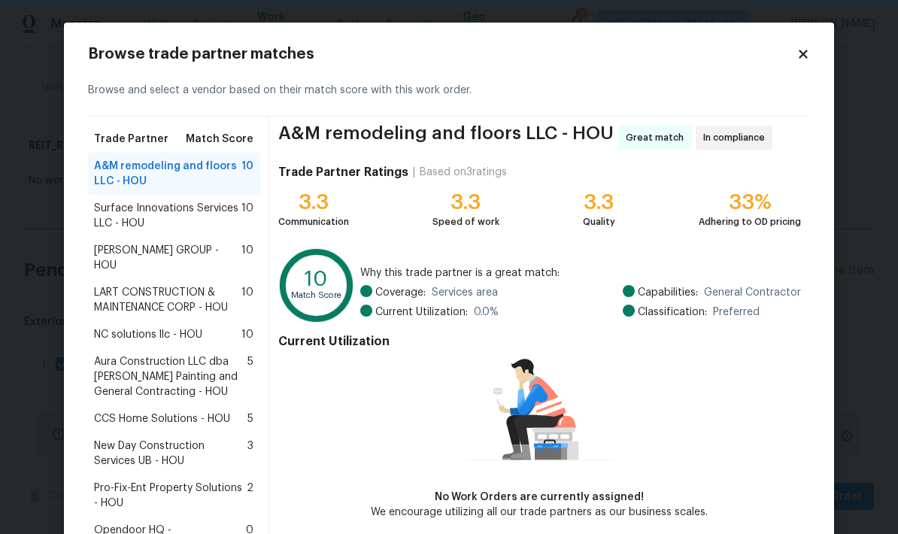  What do you see at coordinates (162, 419) in the screenshot?
I see `span: CCS Home Solutions - HOU` at bounding box center [162, 419].